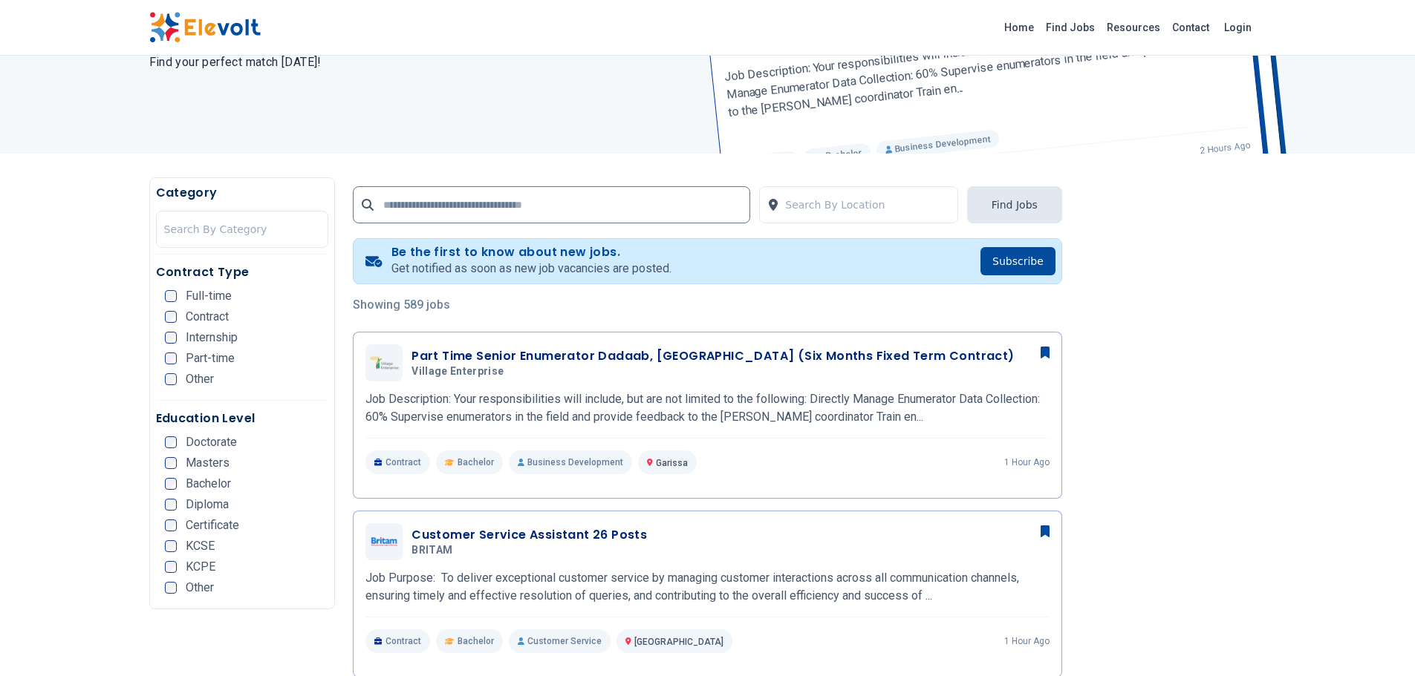  Describe the element at coordinates (384, 542) in the screenshot. I see `img: BRITAM` at that location.